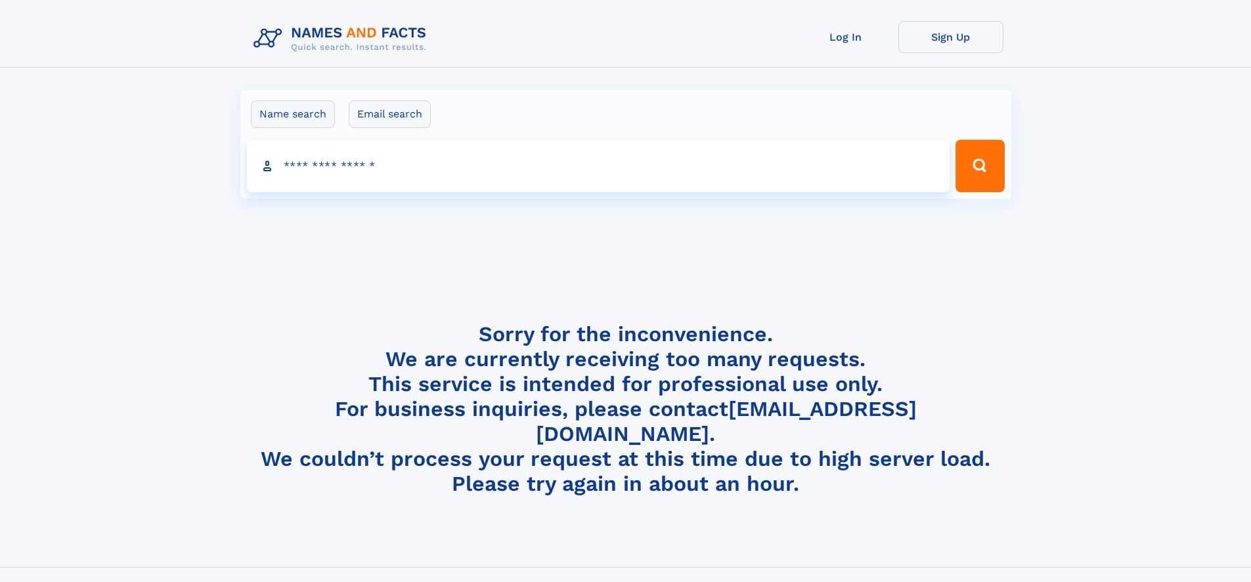 The width and height of the screenshot is (1251, 582). What do you see at coordinates (980, 166) in the screenshot?
I see `button: Search Button` at bounding box center [980, 166].